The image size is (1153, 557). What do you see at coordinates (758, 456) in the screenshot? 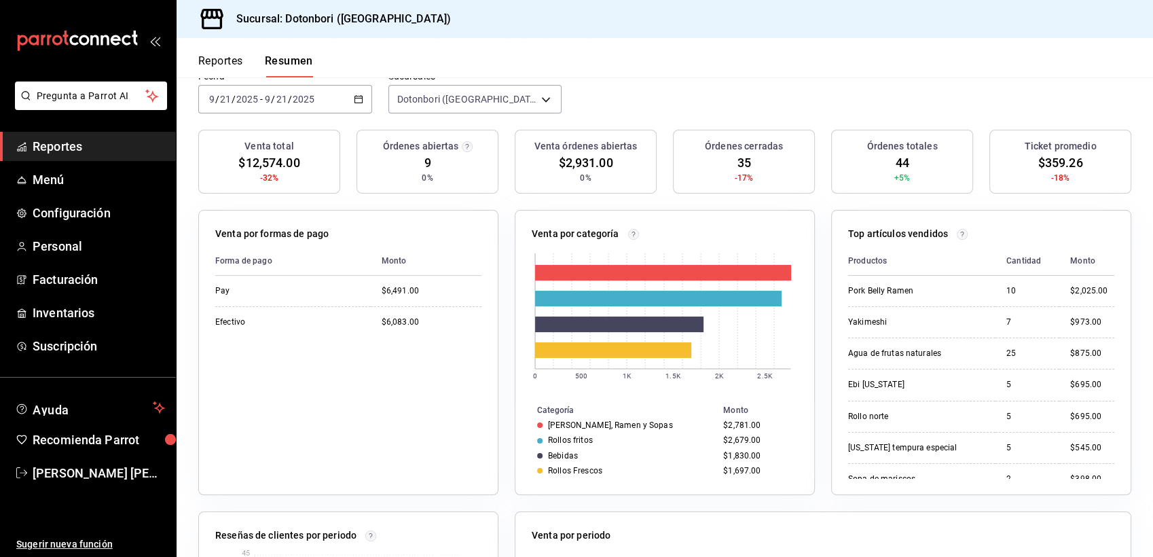
I see `div: $1,830.00` at bounding box center [758, 456].